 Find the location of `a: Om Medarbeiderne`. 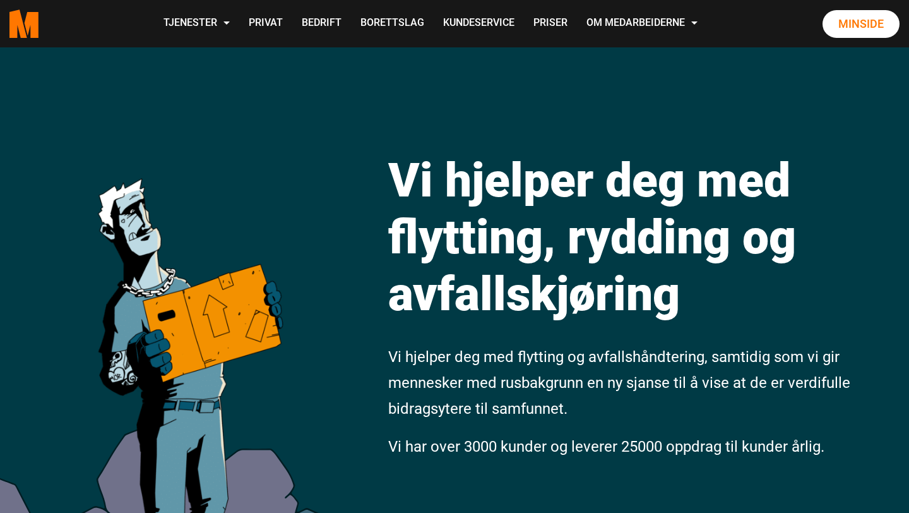

a: Om Medarbeiderne is located at coordinates (642, 23).